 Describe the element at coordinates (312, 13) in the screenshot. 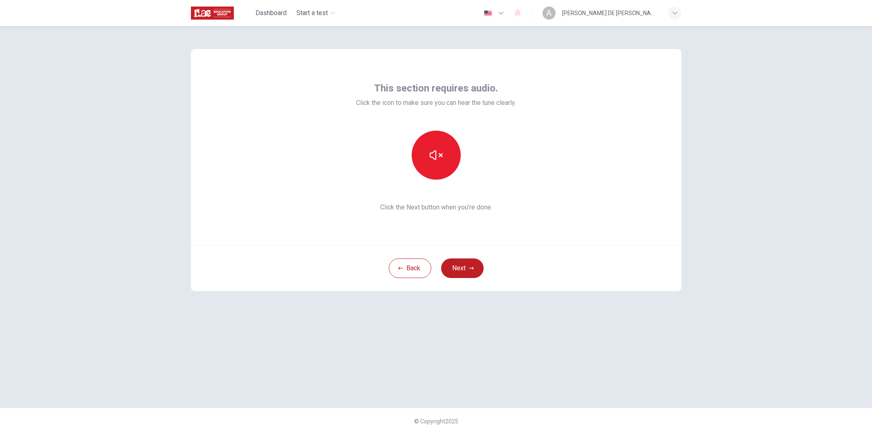

I see `span: Start a test` at that location.